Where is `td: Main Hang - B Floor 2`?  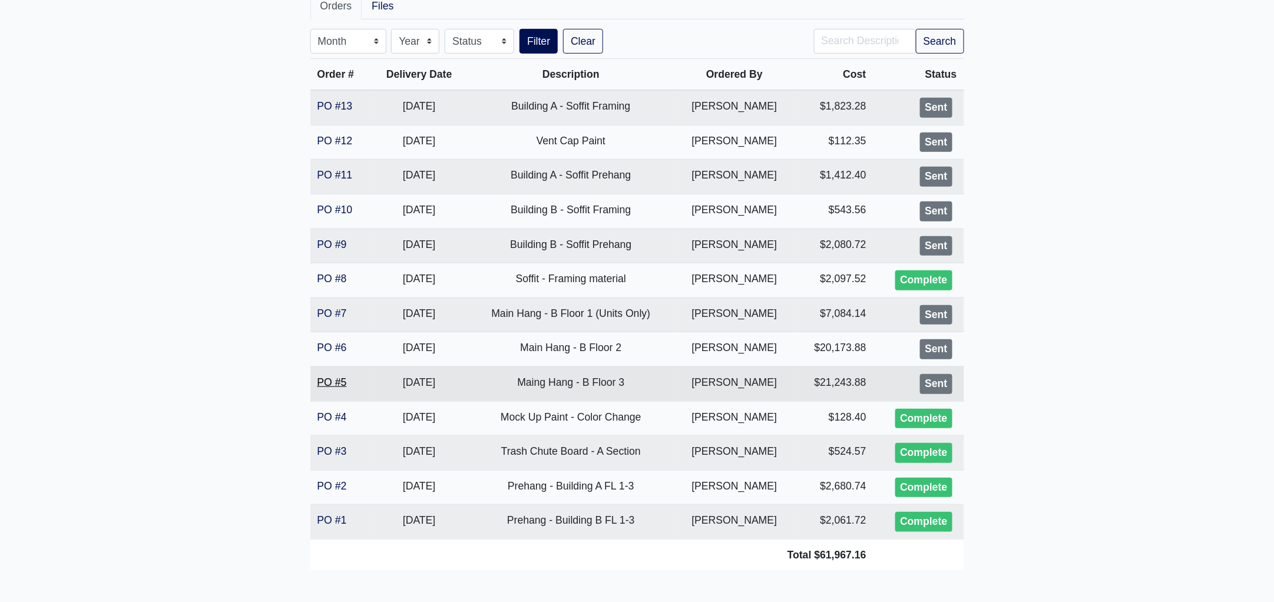 td: Main Hang - B Floor 2 is located at coordinates (571, 349).